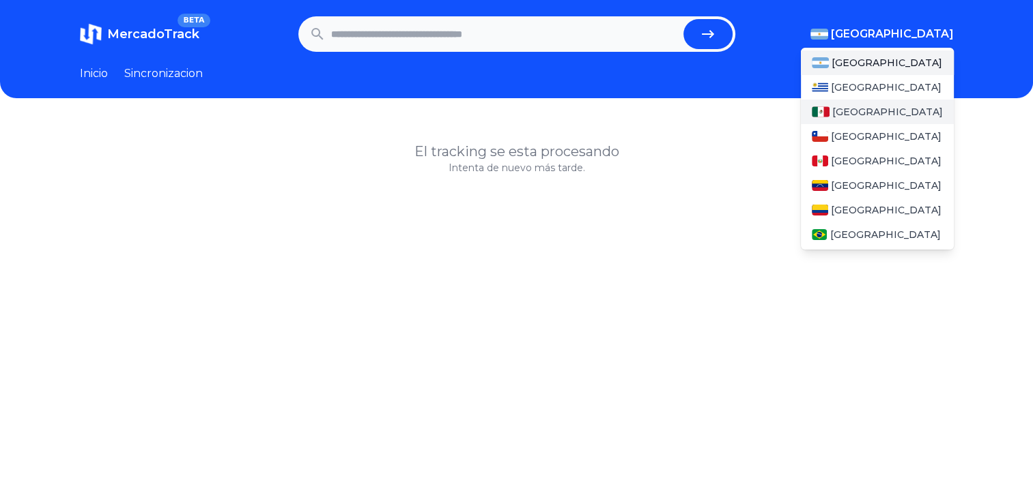  I want to click on img: Colombia, so click(820, 210).